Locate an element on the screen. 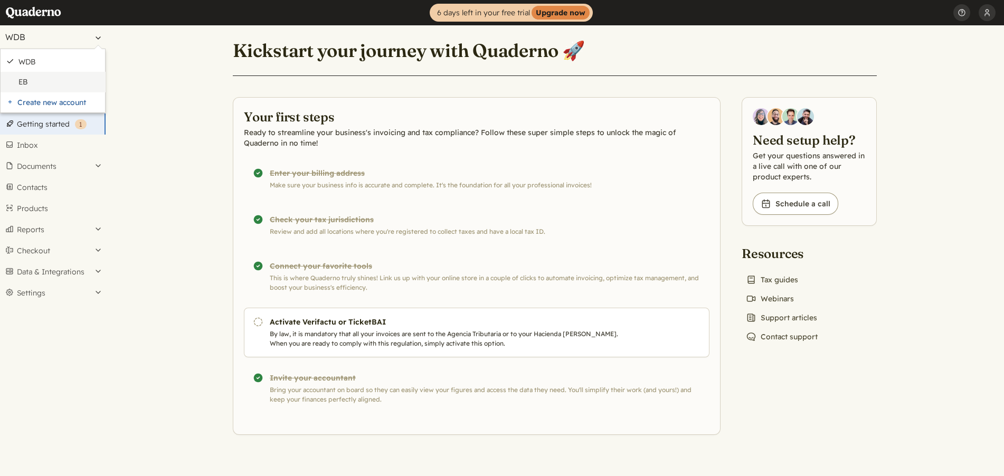 Image resolution: width=1004 pixels, height=476 pixels. a: Webinars is located at coordinates (769, 299).